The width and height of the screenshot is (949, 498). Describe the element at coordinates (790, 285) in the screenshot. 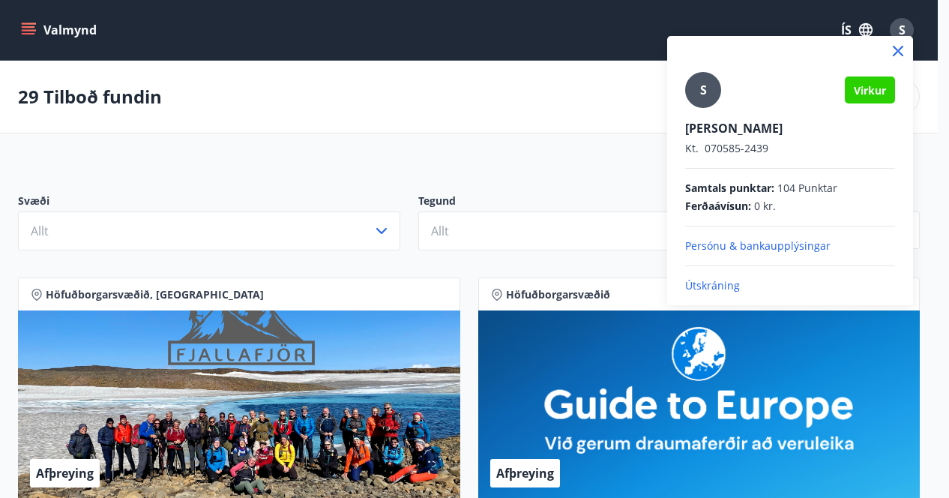

I see `p: Útskráning` at that location.